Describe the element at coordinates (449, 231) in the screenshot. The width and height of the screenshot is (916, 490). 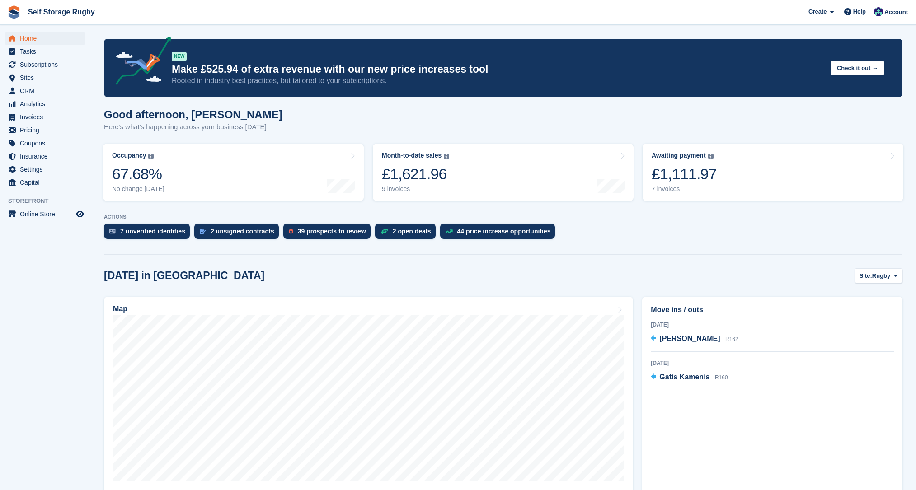
I see `img: price_increase_opportunities-93ffe204e8149a01c8c9dc8f82e8f89637d9d84a8eef4429ea346261dce0b2c0.svg` at that location.